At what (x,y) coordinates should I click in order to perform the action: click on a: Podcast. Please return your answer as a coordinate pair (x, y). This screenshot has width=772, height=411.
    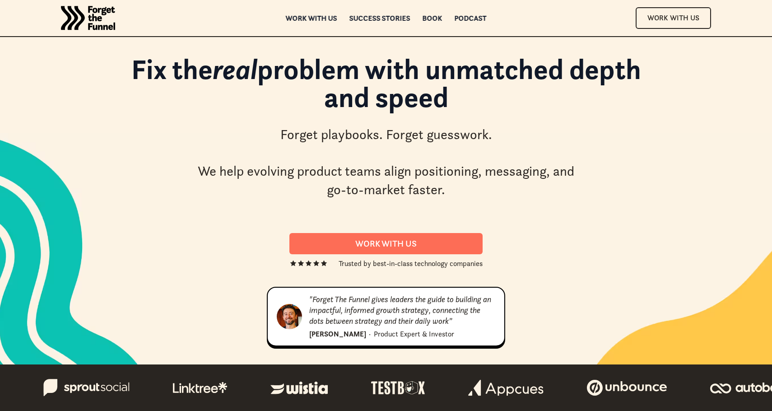
    Looking at the image, I should click on (470, 18).